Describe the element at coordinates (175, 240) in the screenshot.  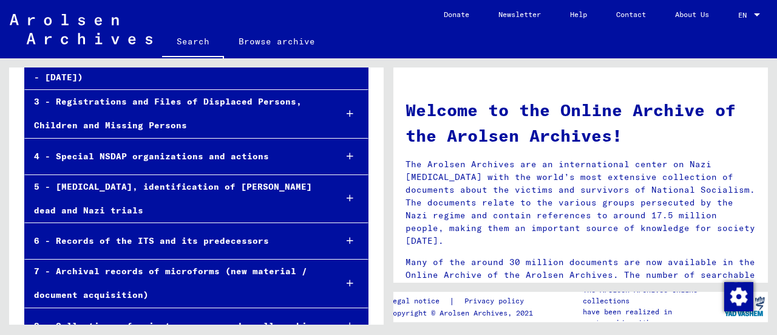
I see `div: 6 - Records of the ITS and its predecessors` at that location.